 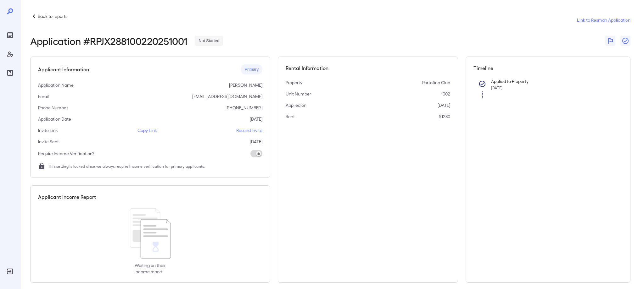 What do you see at coordinates (604, 20) in the screenshot?
I see `a: Link to Resman Application` at bounding box center [604, 20].